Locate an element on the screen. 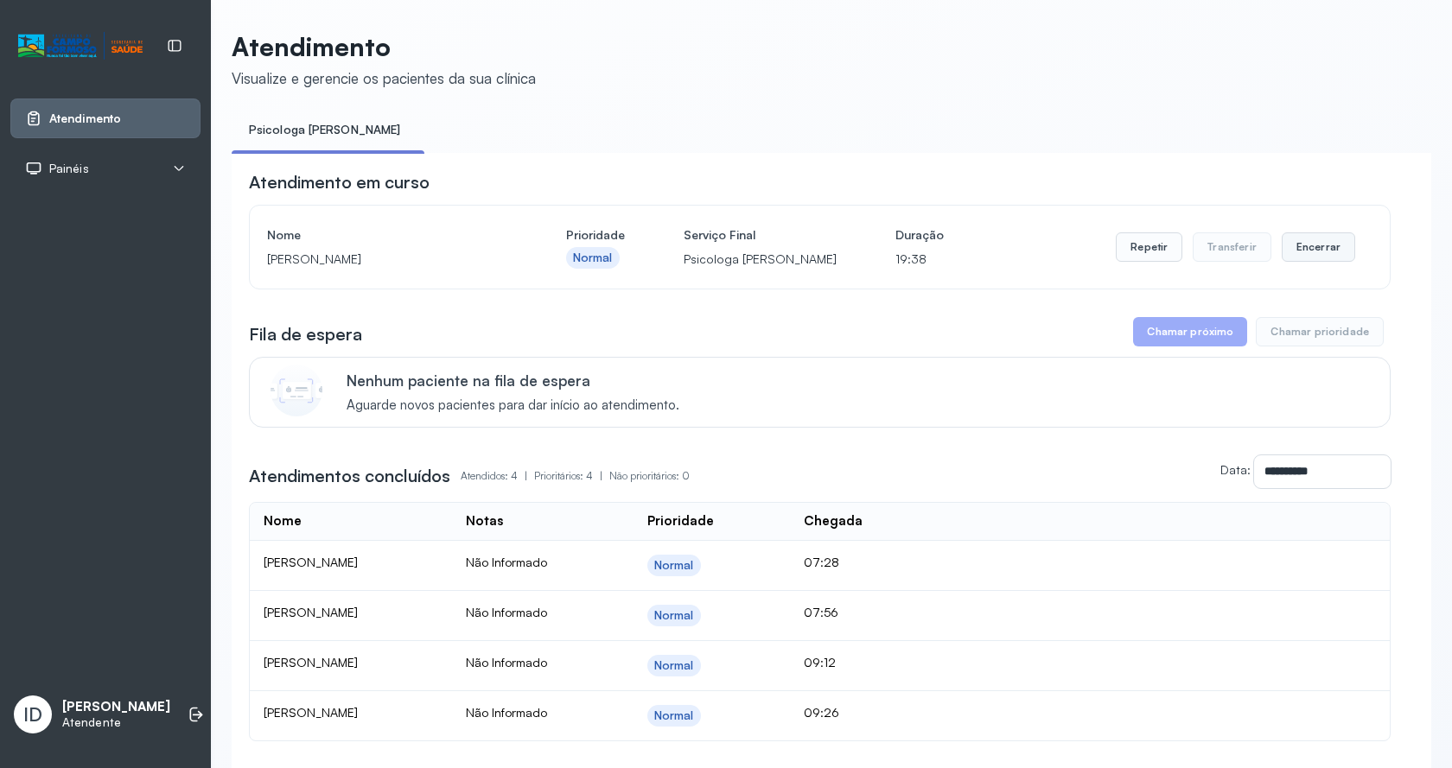 The image size is (1452, 768). p: 19:38 is located at coordinates (919, 259).